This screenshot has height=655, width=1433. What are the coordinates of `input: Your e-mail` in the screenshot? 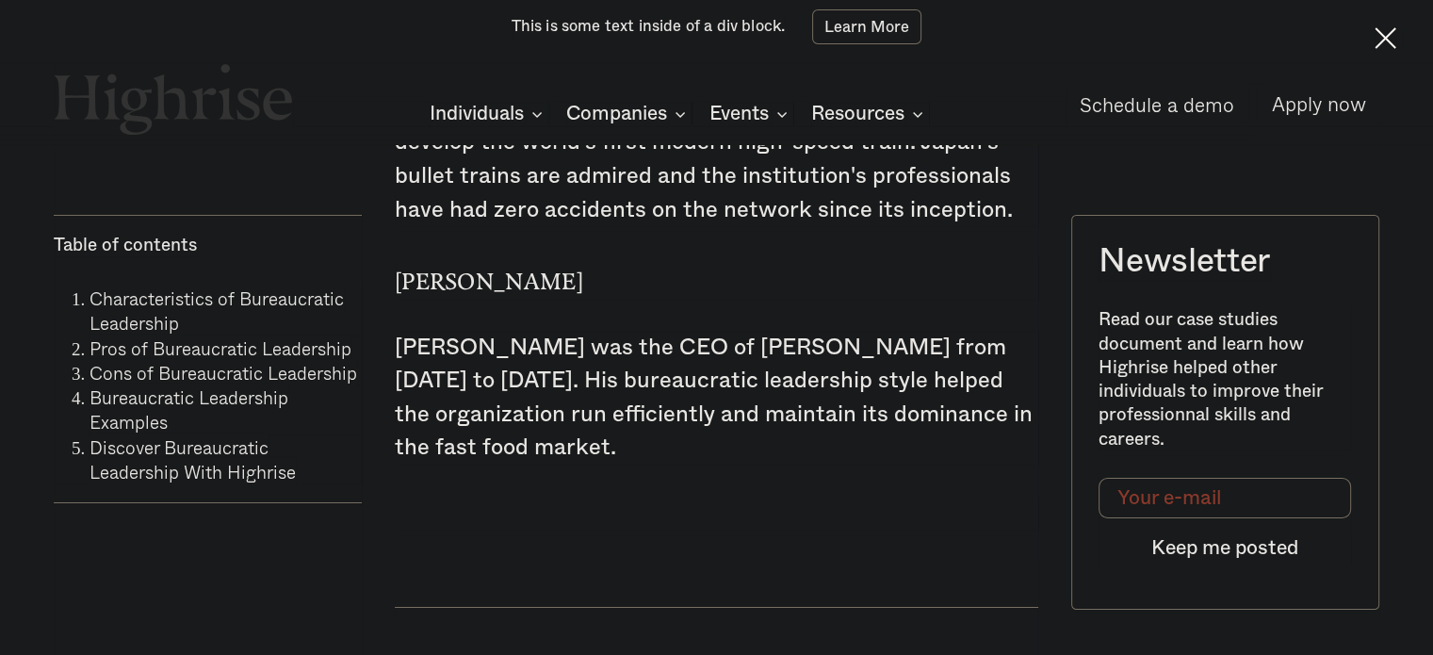 It's located at (1226, 498).